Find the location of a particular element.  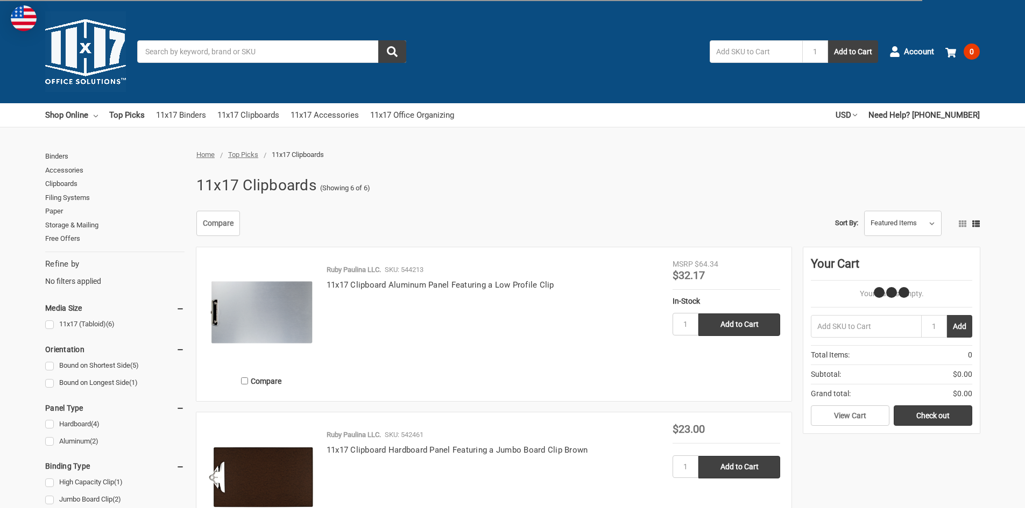

span: 11x17 Clipboards is located at coordinates (297, 154).